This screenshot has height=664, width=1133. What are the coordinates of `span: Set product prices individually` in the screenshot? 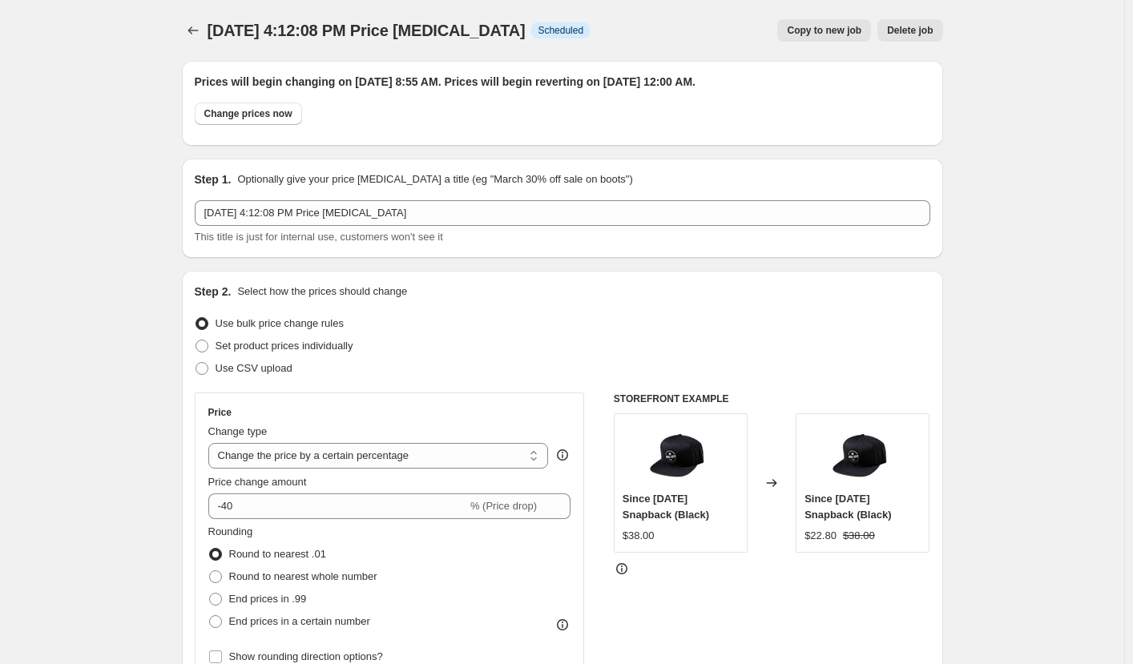 It's located at (285, 345).